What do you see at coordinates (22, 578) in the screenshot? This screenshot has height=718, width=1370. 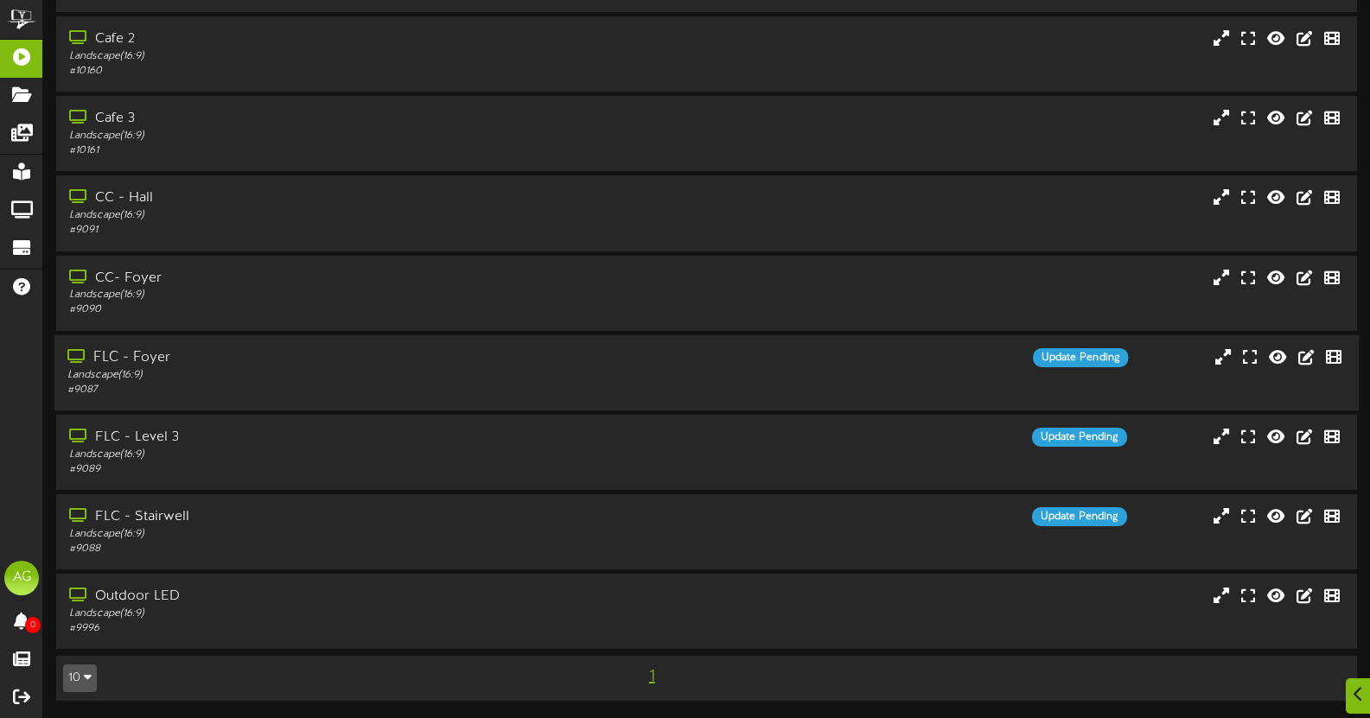 I see `div: AG` at bounding box center [22, 578].